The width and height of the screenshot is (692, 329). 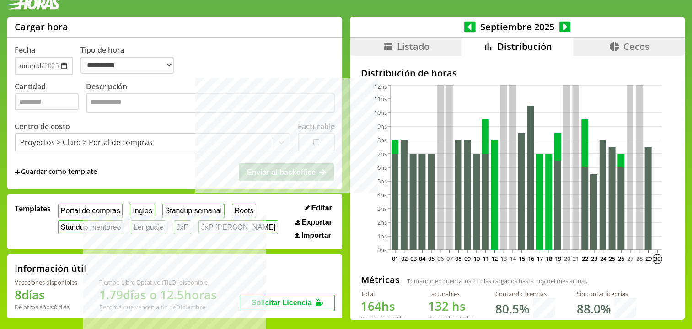 I want to click on tspan: 9hs, so click(x=382, y=126).